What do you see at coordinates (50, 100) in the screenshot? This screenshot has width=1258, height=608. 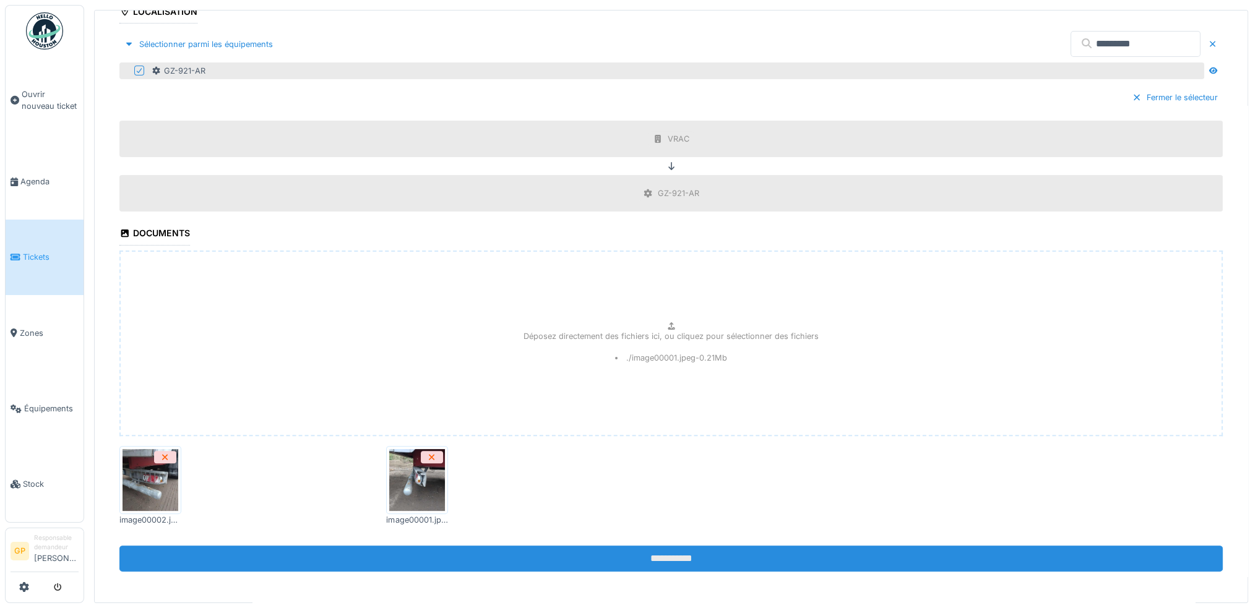 I see `span: Ouvrir nouveau ticket` at bounding box center [50, 100].